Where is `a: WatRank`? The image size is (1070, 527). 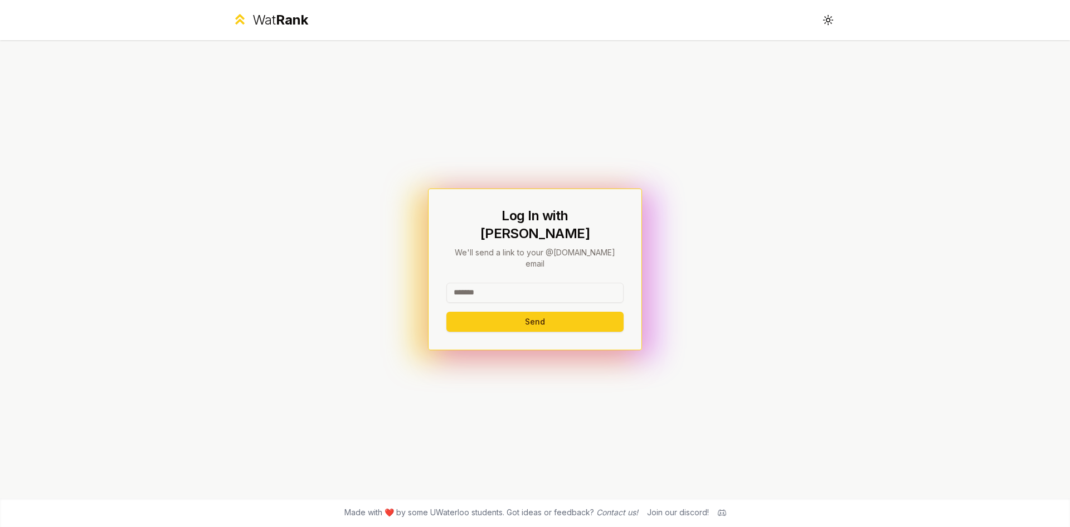 a: WatRank is located at coordinates (270, 20).